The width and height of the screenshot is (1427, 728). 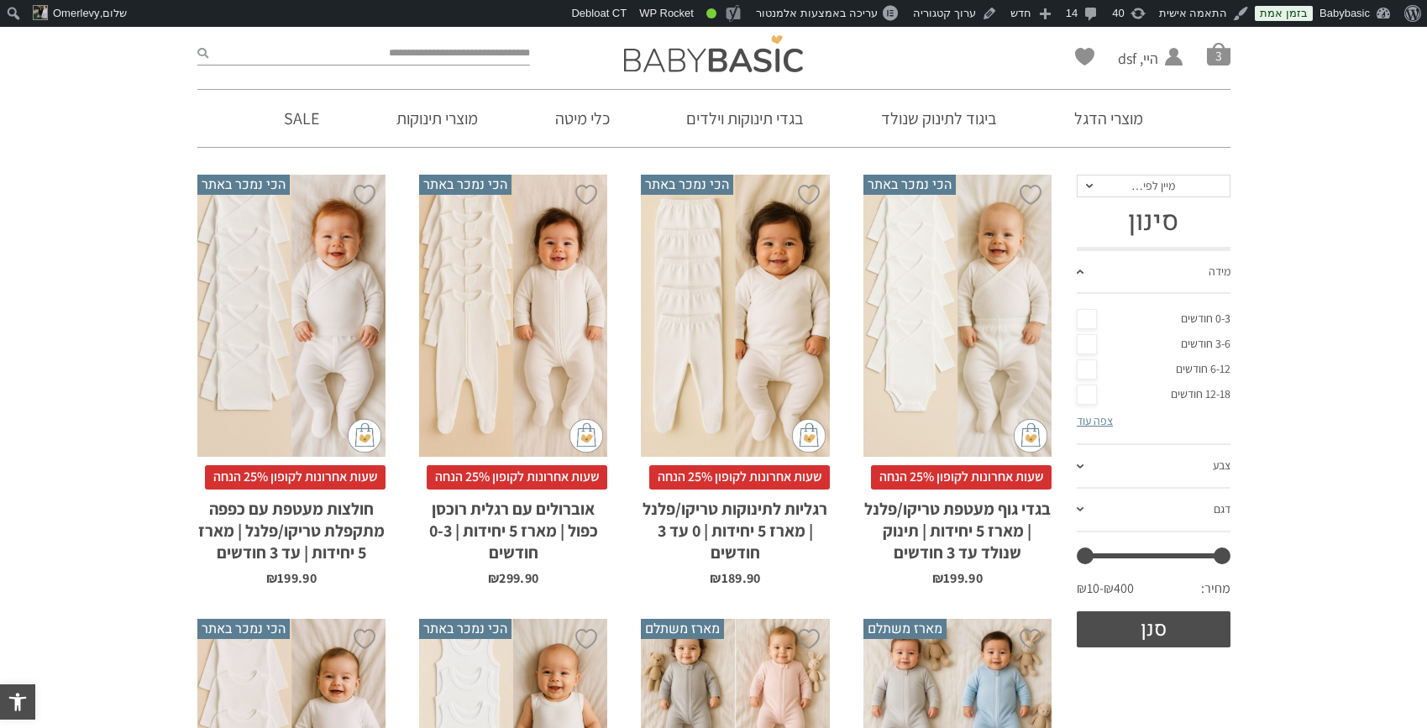 I want to click on bdi: 299.90, so click(x=513, y=578).